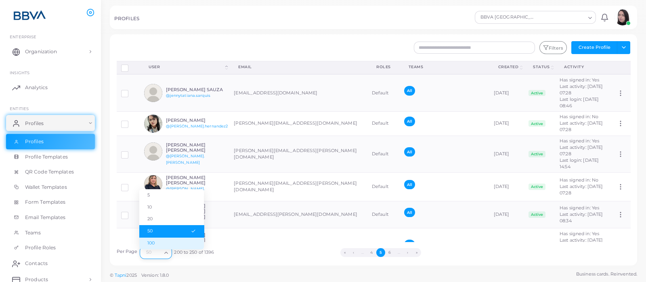 Image resolution: width=646 pixels, height=282 pixels. I want to click on span: Contacts, so click(36, 264).